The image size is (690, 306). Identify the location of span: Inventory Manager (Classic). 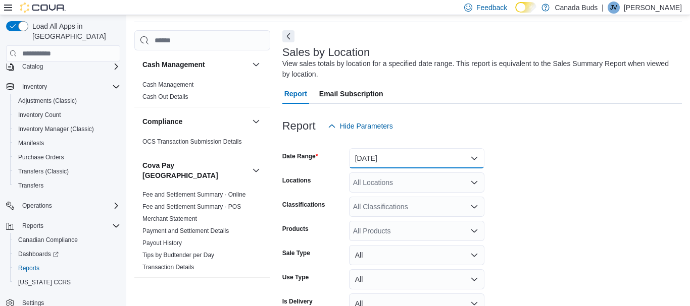
(67, 129).